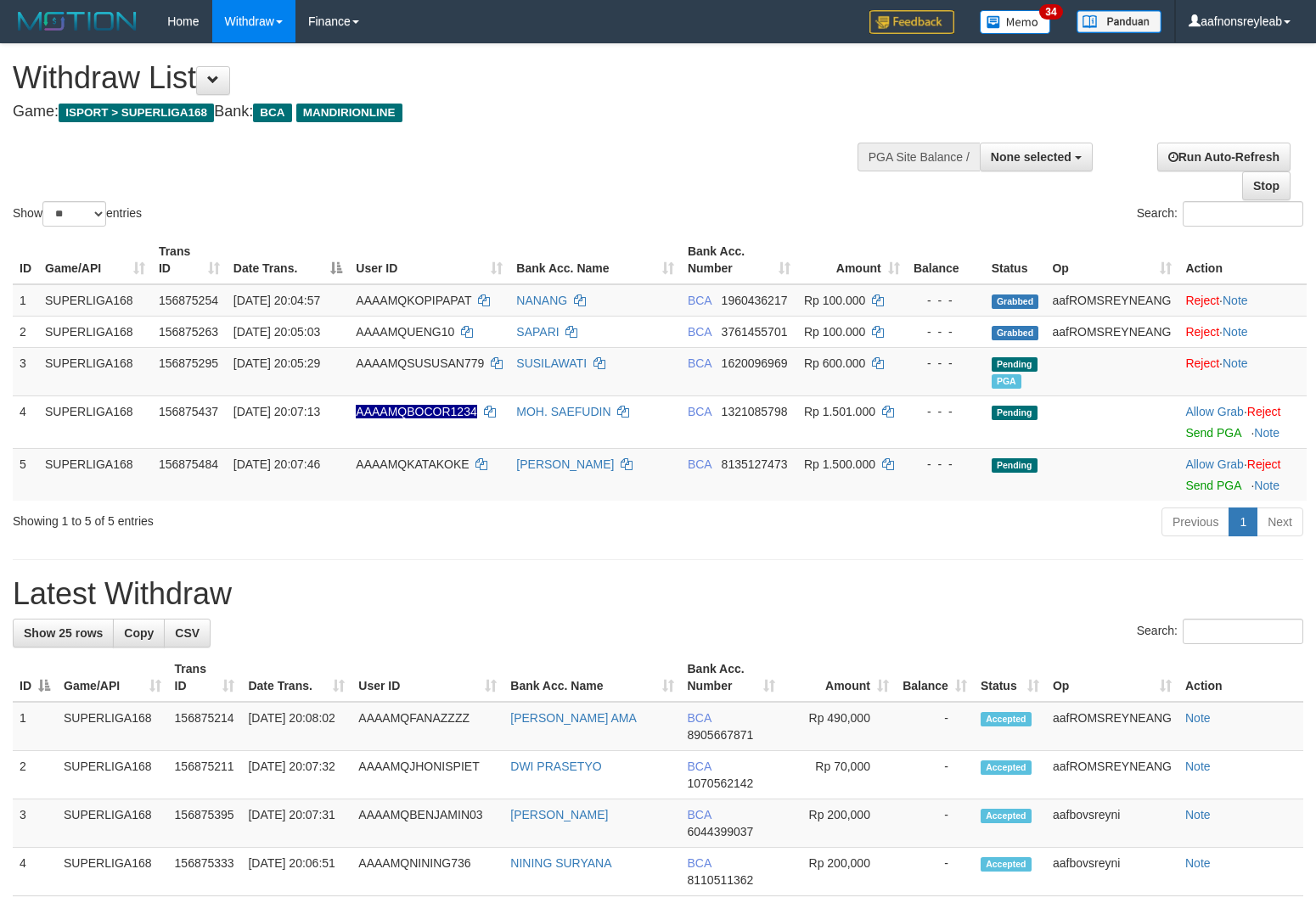 The image size is (1316, 897). What do you see at coordinates (1196, 522) in the screenshot?
I see `a: Previous` at bounding box center [1196, 522].